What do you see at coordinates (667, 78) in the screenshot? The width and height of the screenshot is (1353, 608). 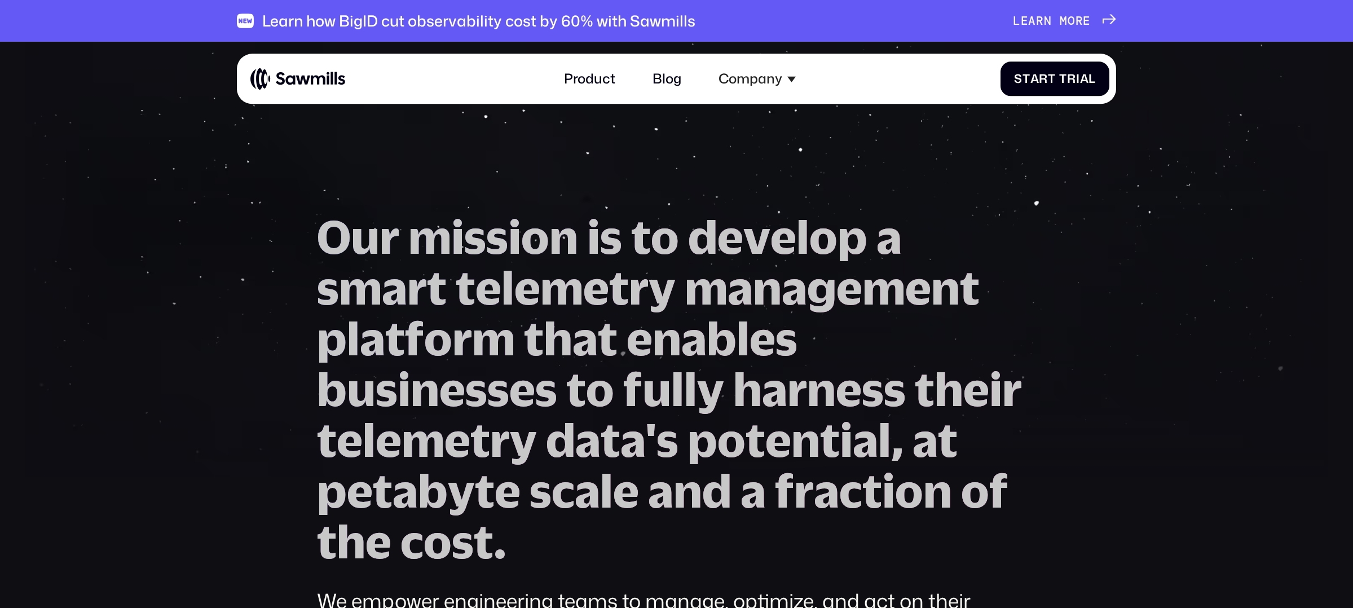 I see `a: Blog` at bounding box center [667, 78].